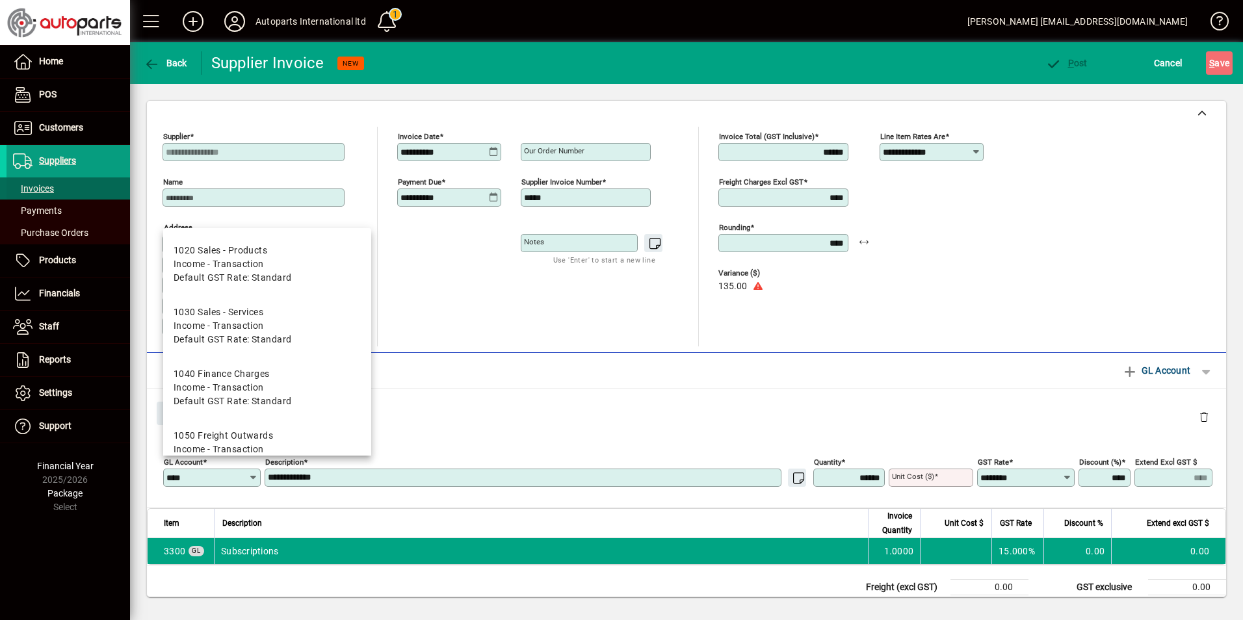  What do you see at coordinates (183, 461) in the screenshot?
I see `mat-label: GL Account` at bounding box center [183, 461].